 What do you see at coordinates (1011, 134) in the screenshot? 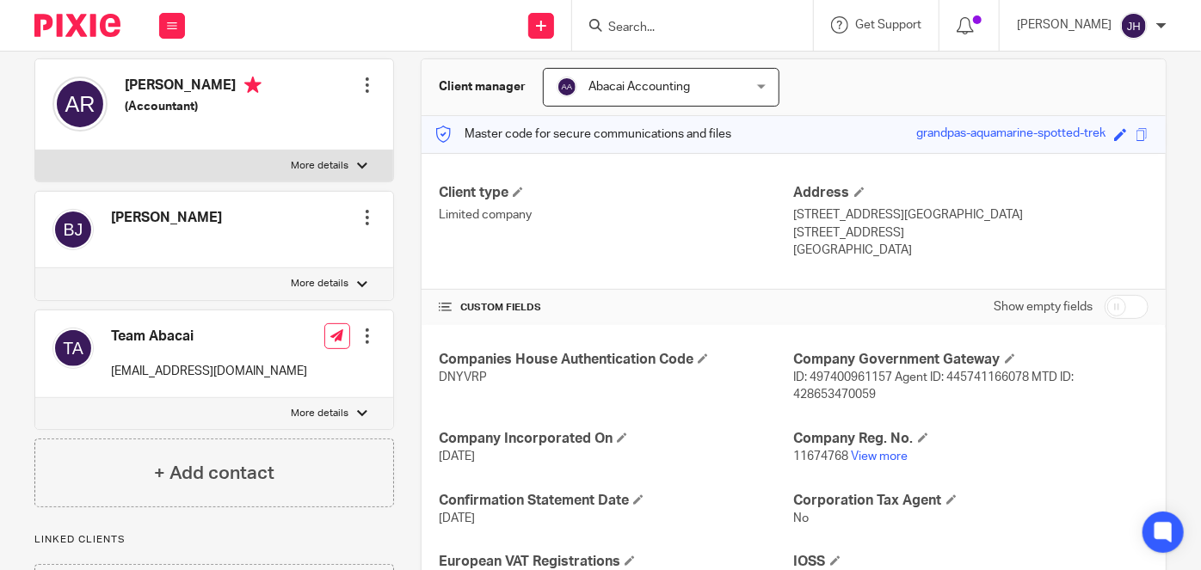
I see `div: grandpas-aquamarine-spotted-trek` at bounding box center [1011, 134].